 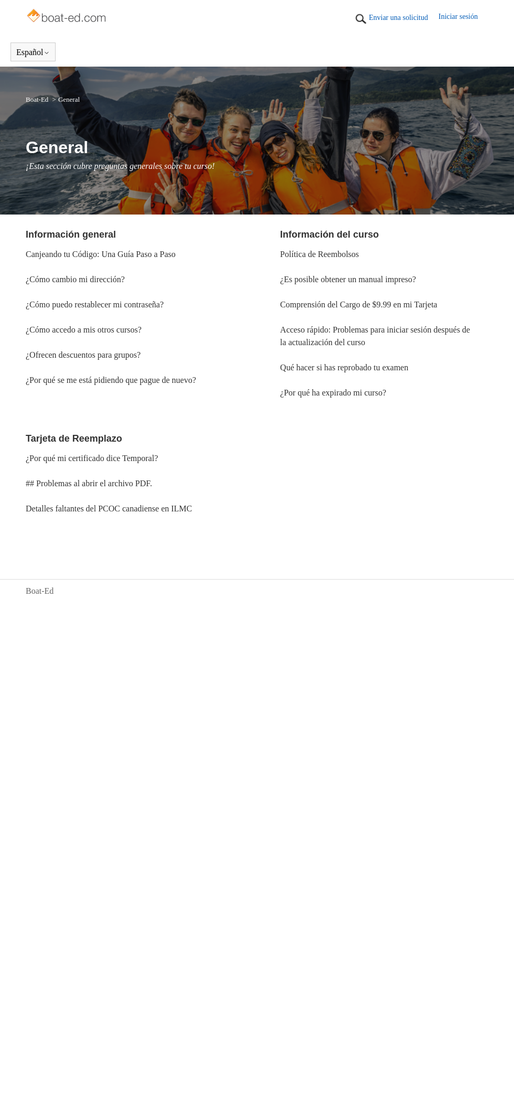 I want to click on a: Detalles faltantes del PCOC canadiense en ILMC, so click(x=109, y=508).